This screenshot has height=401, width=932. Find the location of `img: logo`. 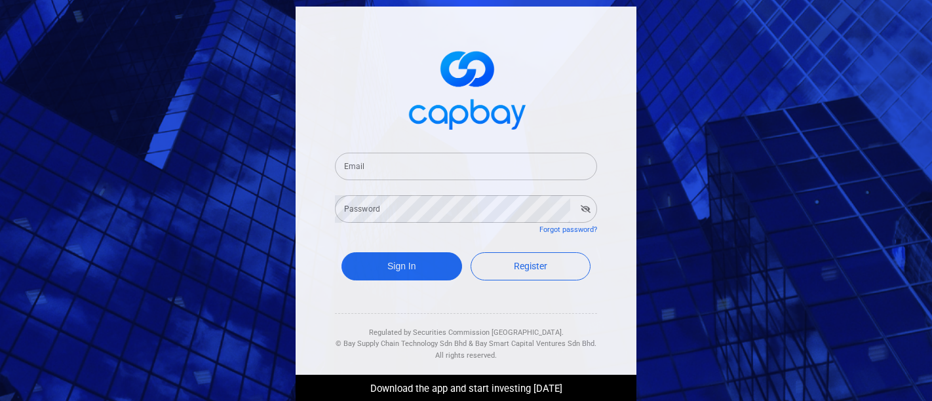

img: logo is located at coordinates (466, 88).